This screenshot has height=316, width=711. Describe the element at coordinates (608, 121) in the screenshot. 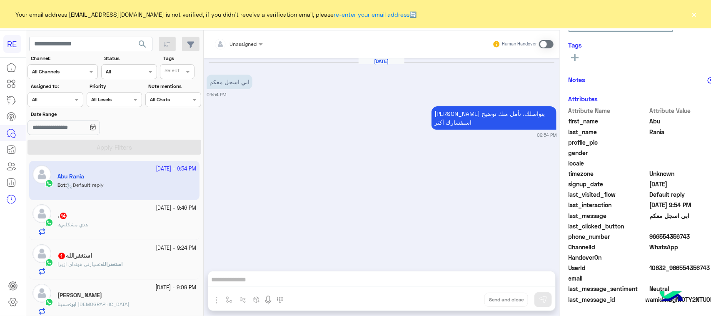

I see `span: first_name` at that location.